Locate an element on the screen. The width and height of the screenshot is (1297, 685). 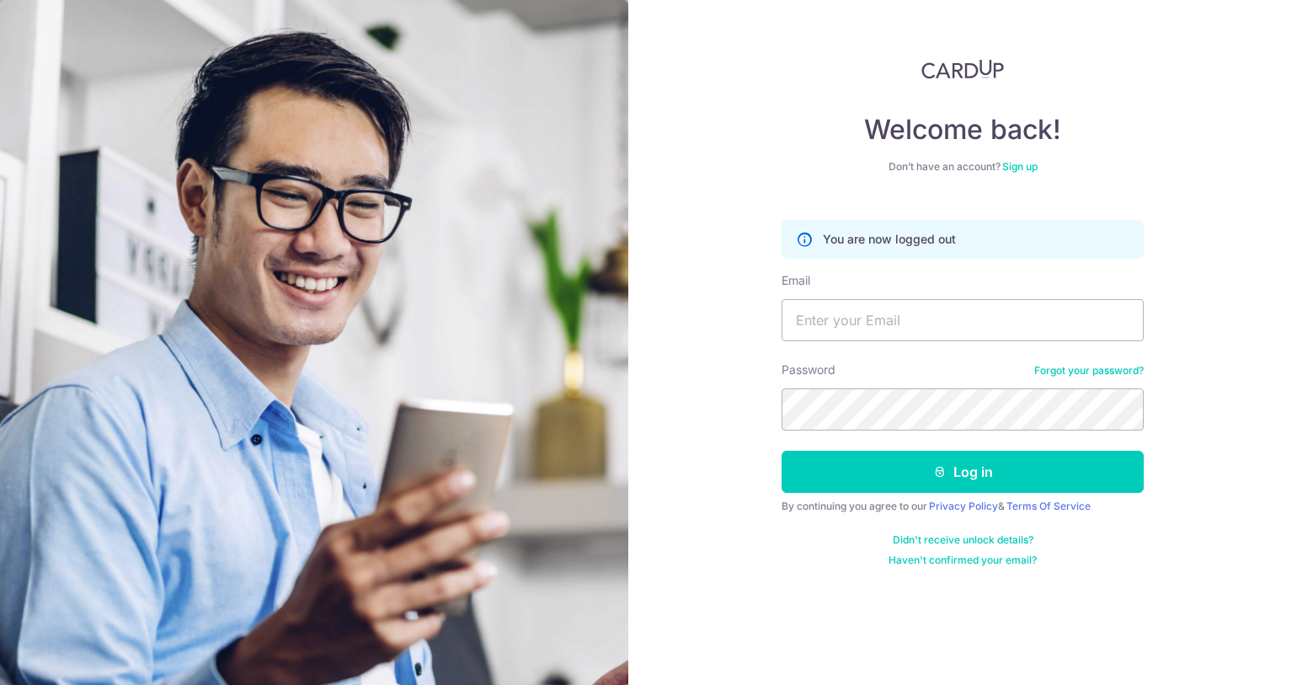
h4: Welcome back! is located at coordinates (963, 130).